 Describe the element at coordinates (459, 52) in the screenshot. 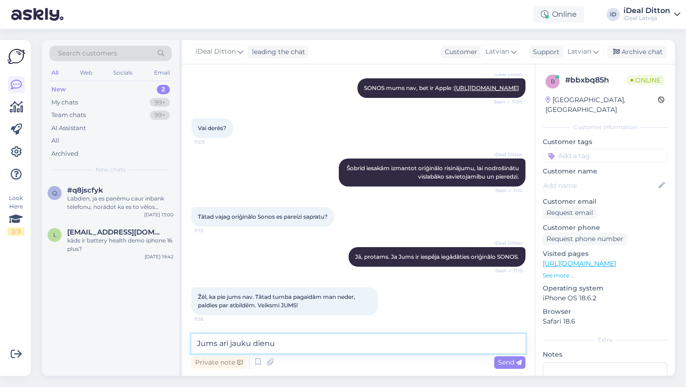

I see `div: Customer` at that location.